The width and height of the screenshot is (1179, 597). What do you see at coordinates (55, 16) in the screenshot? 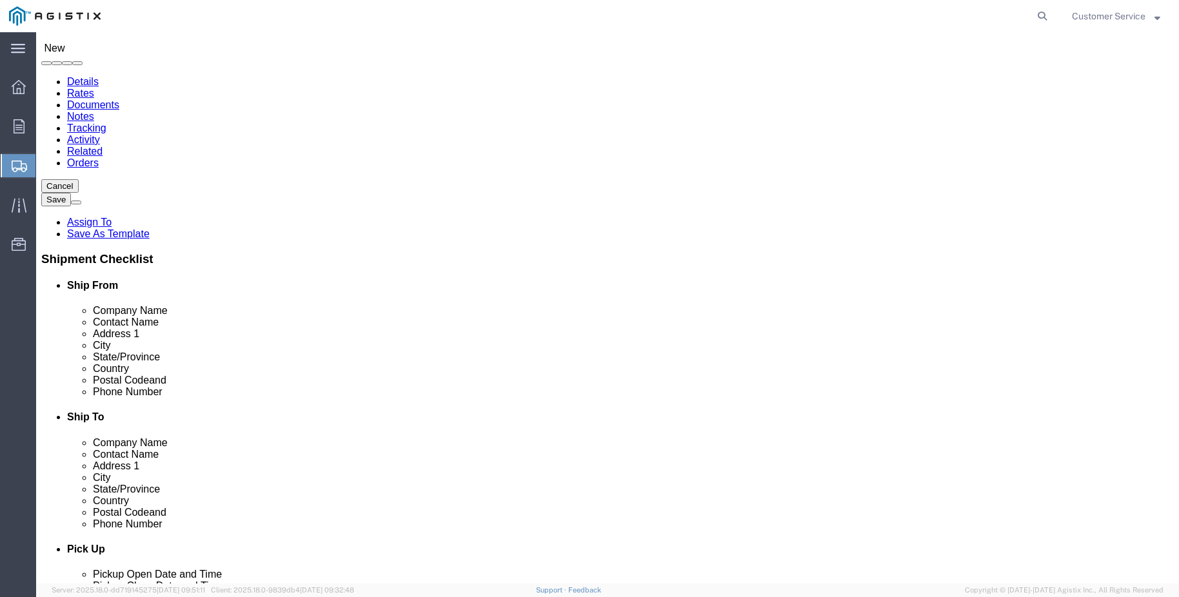
I see `img: logo` at bounding box center [55, 16].